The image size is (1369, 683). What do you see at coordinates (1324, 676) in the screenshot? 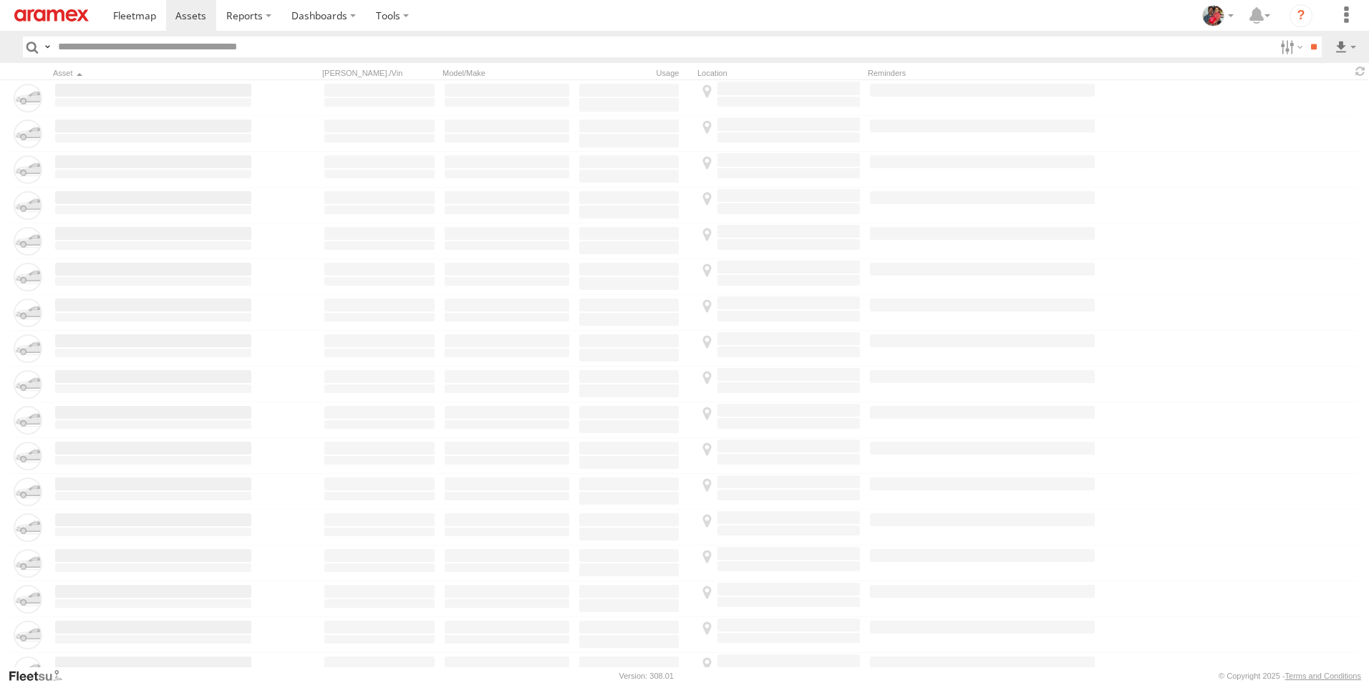
I see `a: Terms and Conditions` at bounding box center [1324, 676].